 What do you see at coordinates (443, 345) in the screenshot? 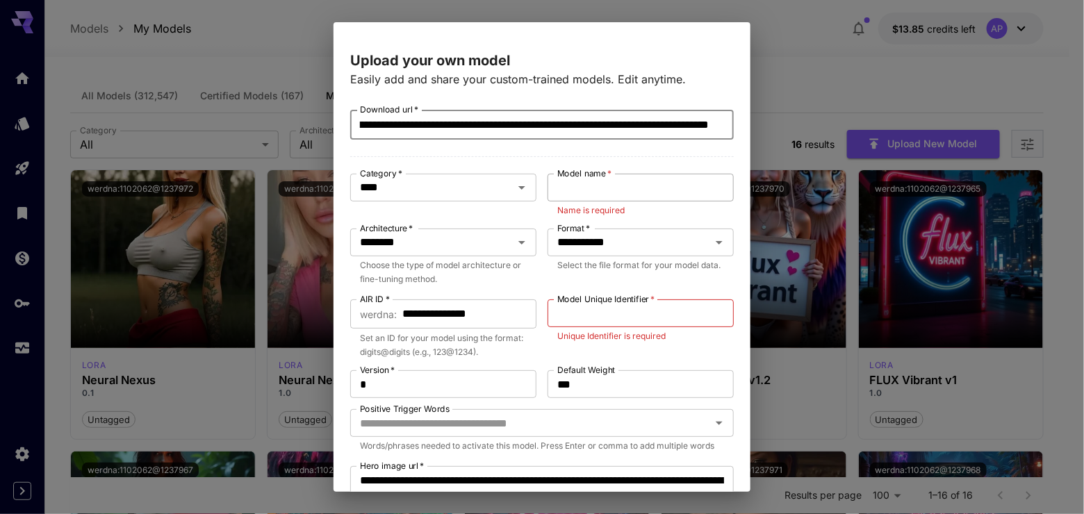
I see `p: Set an ID for your model using the format: digits@digits (e.g., 123@1234).` at bounding box center [443, 345].